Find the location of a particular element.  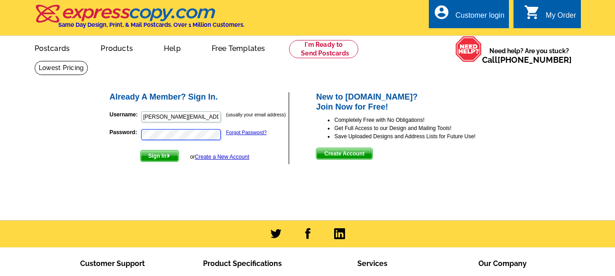

a: Help is located at coordinates (172, 47).